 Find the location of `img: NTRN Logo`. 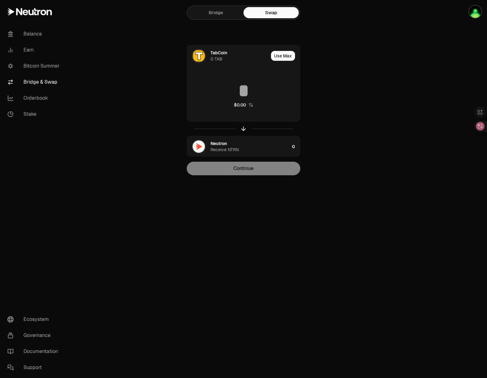

img: NTRN Logo is located at coordinates (199, 147).